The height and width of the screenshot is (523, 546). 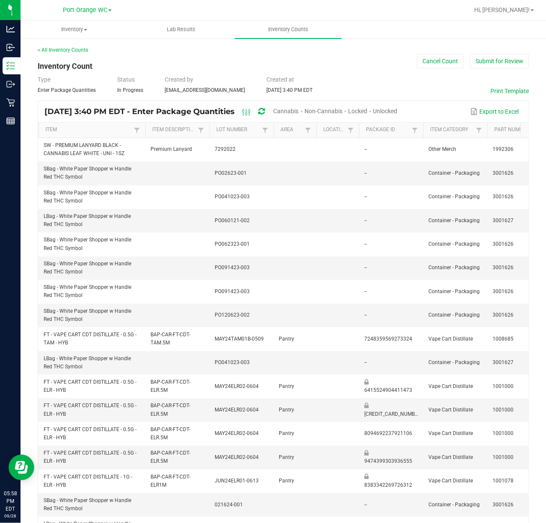 I want to click on span: Non-Cannabis, so click(x=323, y=111).